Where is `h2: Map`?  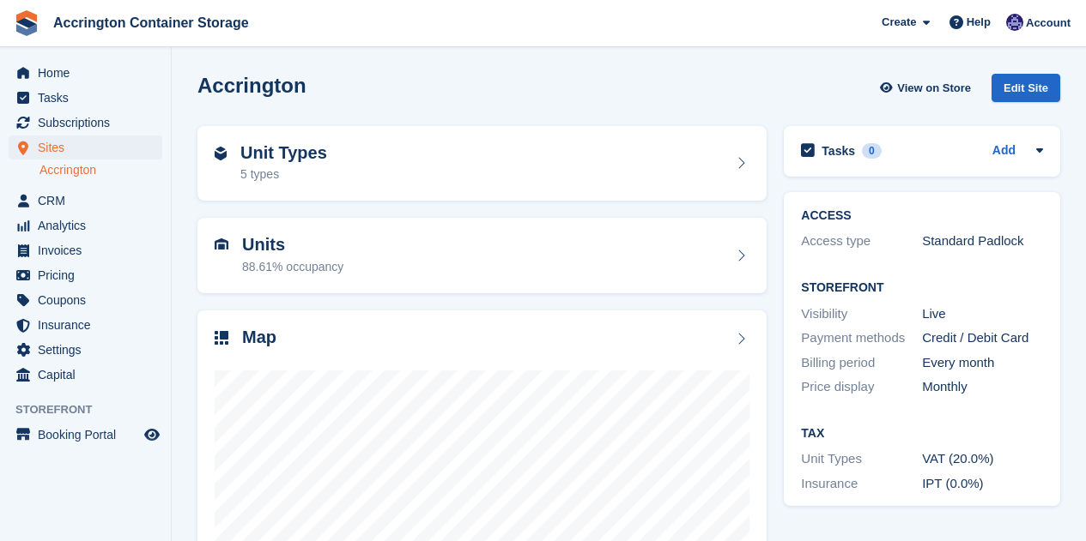
h2: Map is located at coordinates (259, 337).